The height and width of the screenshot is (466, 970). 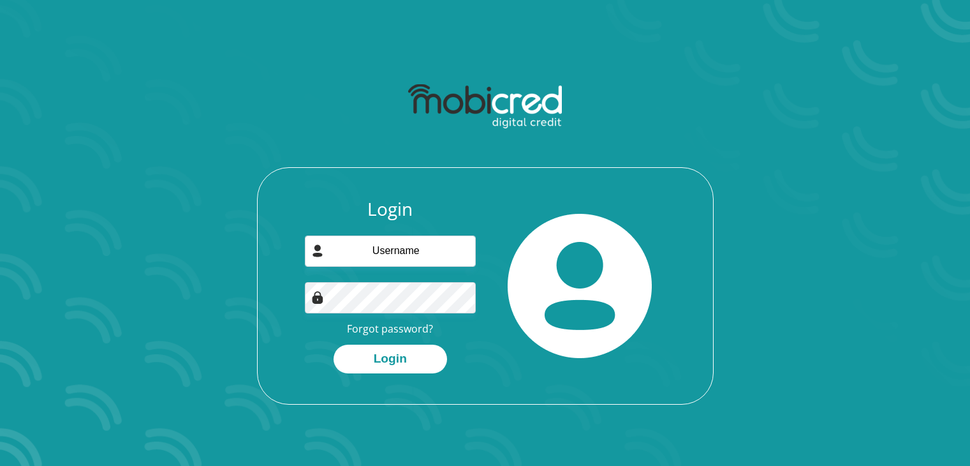 I want to click on img: Image, so click(x=318, y=297).